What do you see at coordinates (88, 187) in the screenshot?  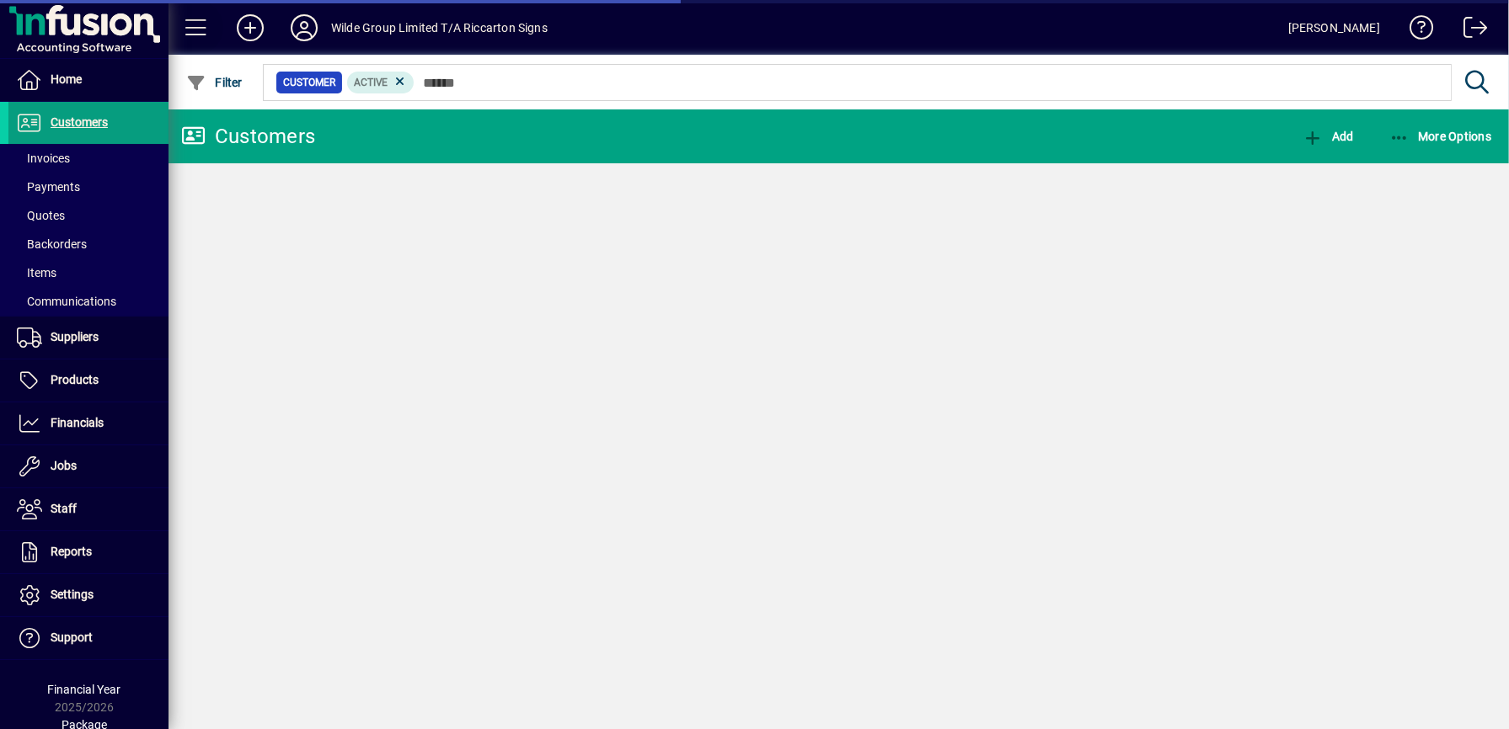 I see `a: Payments` at bounding box center [88, 187].